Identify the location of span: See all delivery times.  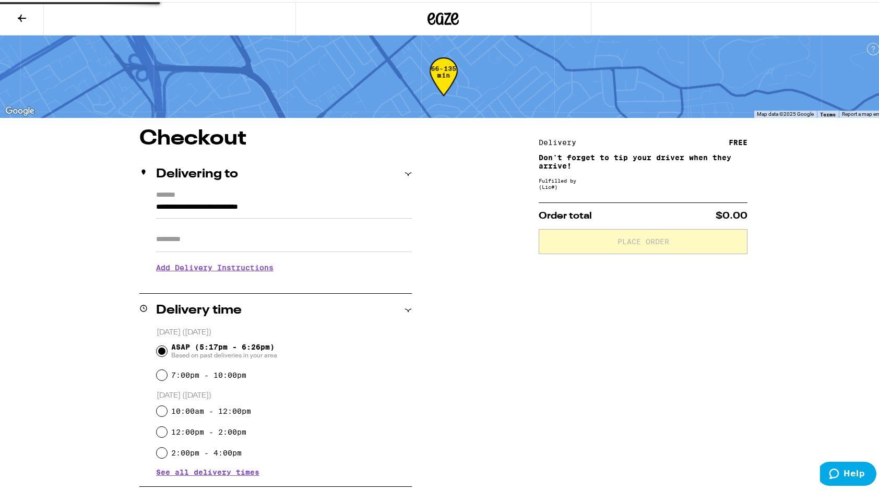
(208, 471).